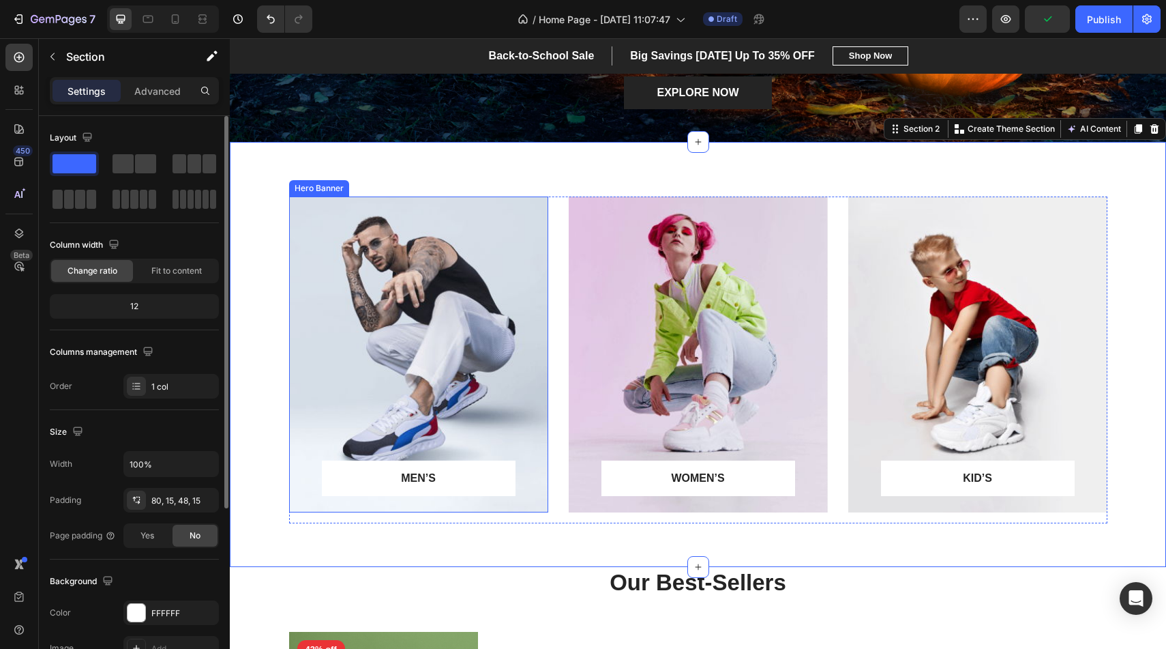  Describe the element at coordinates (89, 150) in the screenshot. I see `div: Hero Banner` at that location.